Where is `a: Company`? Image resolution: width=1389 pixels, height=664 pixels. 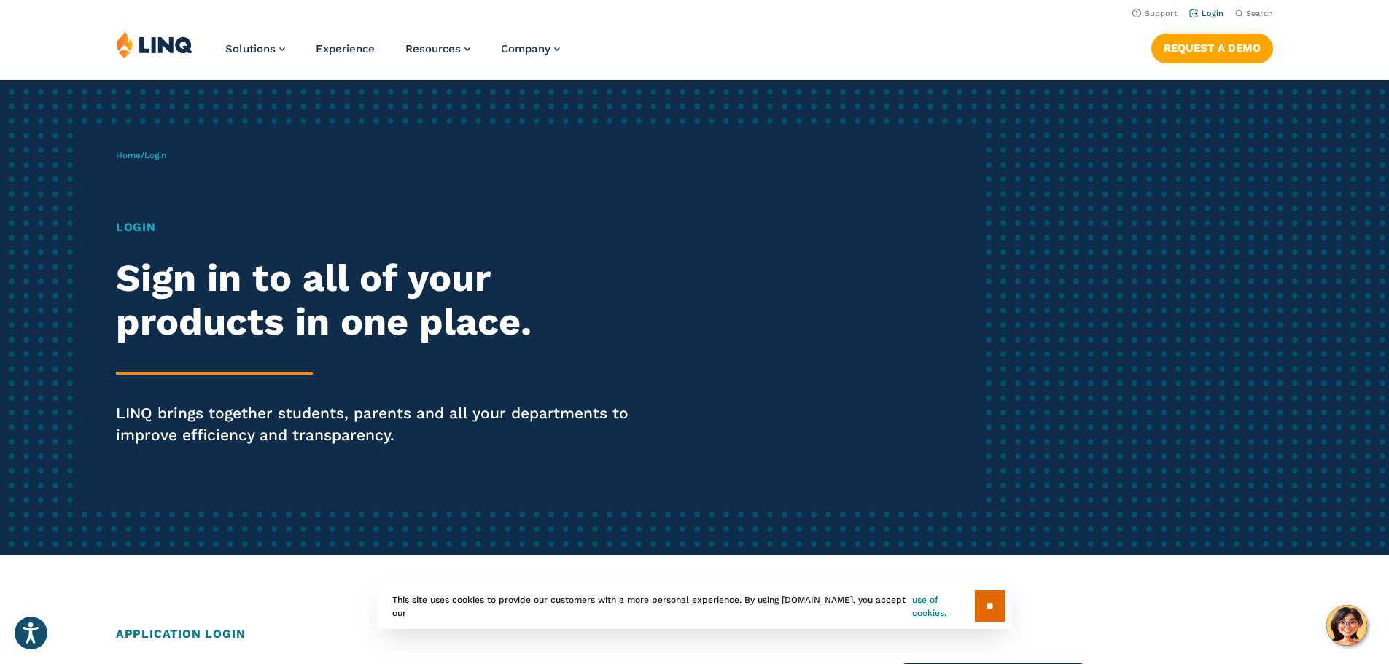
a: Company is located at coordinates (530, 49).